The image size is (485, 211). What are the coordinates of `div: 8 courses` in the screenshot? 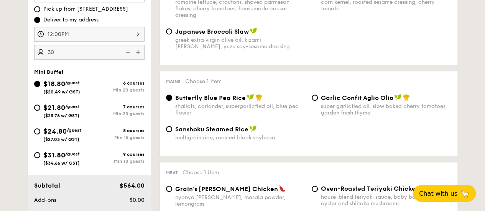 It's located at (117, 131).